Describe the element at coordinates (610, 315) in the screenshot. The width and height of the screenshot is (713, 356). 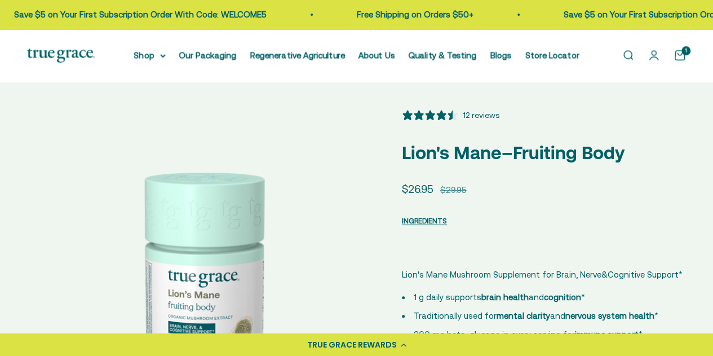
I see `strong: nervous system health` at that location.